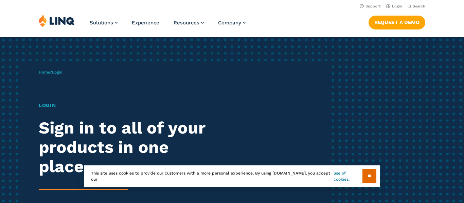 This screenshot has height=203, width=464. Describe the element at coordinates (186, 23) in the screenshot. I see `span: Resources` at that location.